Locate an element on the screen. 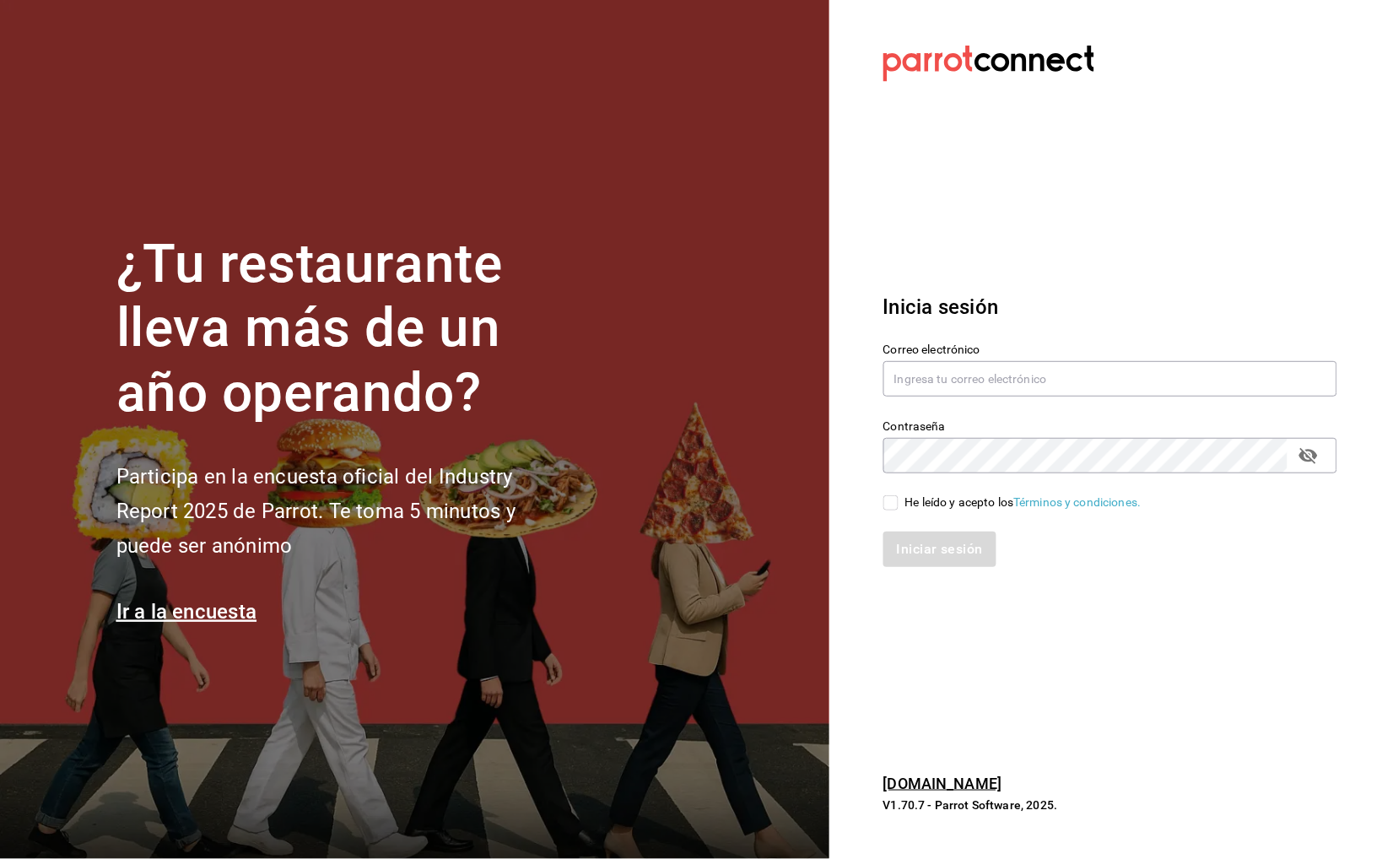  h1: ¿Tu restaurante lleva más de un año operando? is located at coordinates (344, 329).